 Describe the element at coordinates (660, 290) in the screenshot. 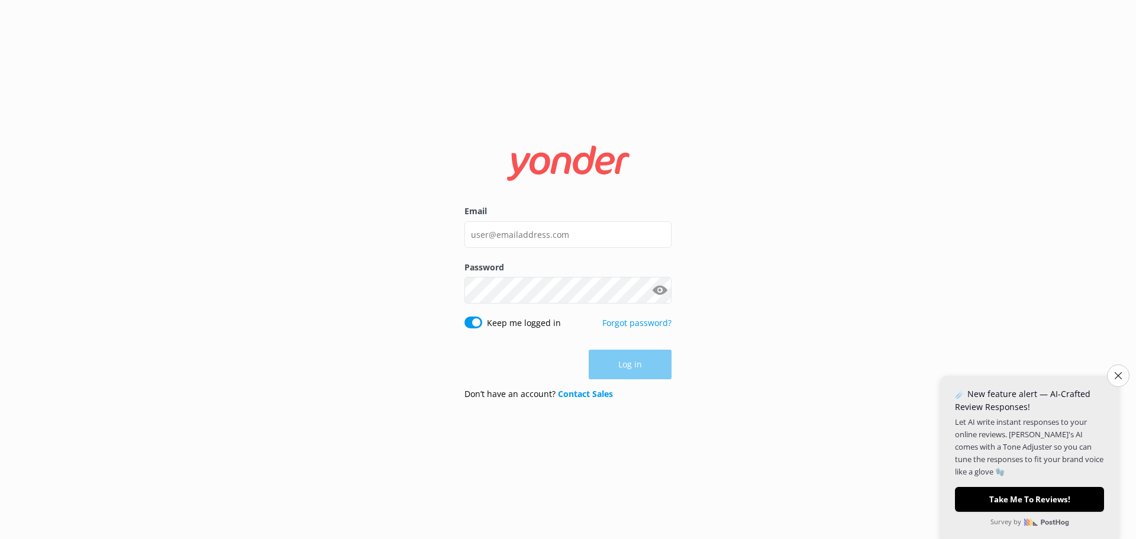

I see `button: Show password` at that location.